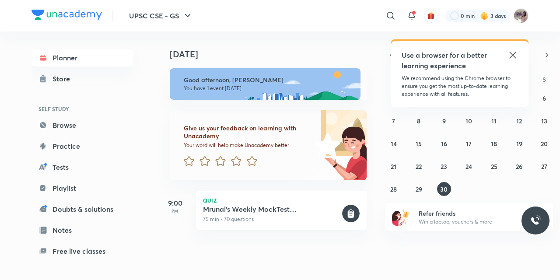  Describe the element at coordinates (394, 143) in the screenshot. I see `abbr: September 14, 2025` at that location.